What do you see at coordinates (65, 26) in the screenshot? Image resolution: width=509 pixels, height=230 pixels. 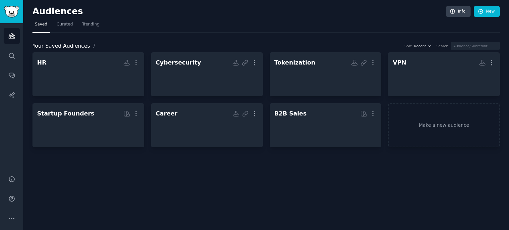 I see `a: Curated` at bounding box center [65, 26].